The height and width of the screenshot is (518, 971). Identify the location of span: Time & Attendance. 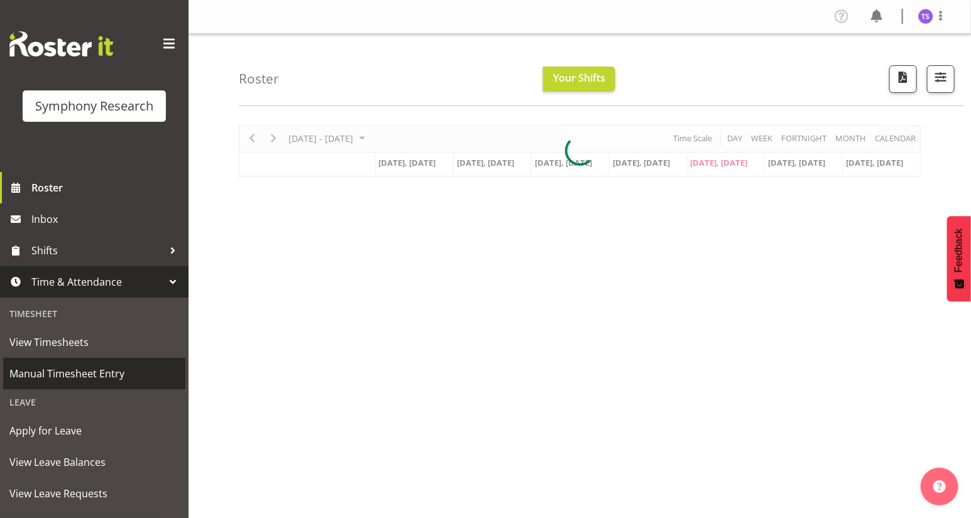
(97, 282).